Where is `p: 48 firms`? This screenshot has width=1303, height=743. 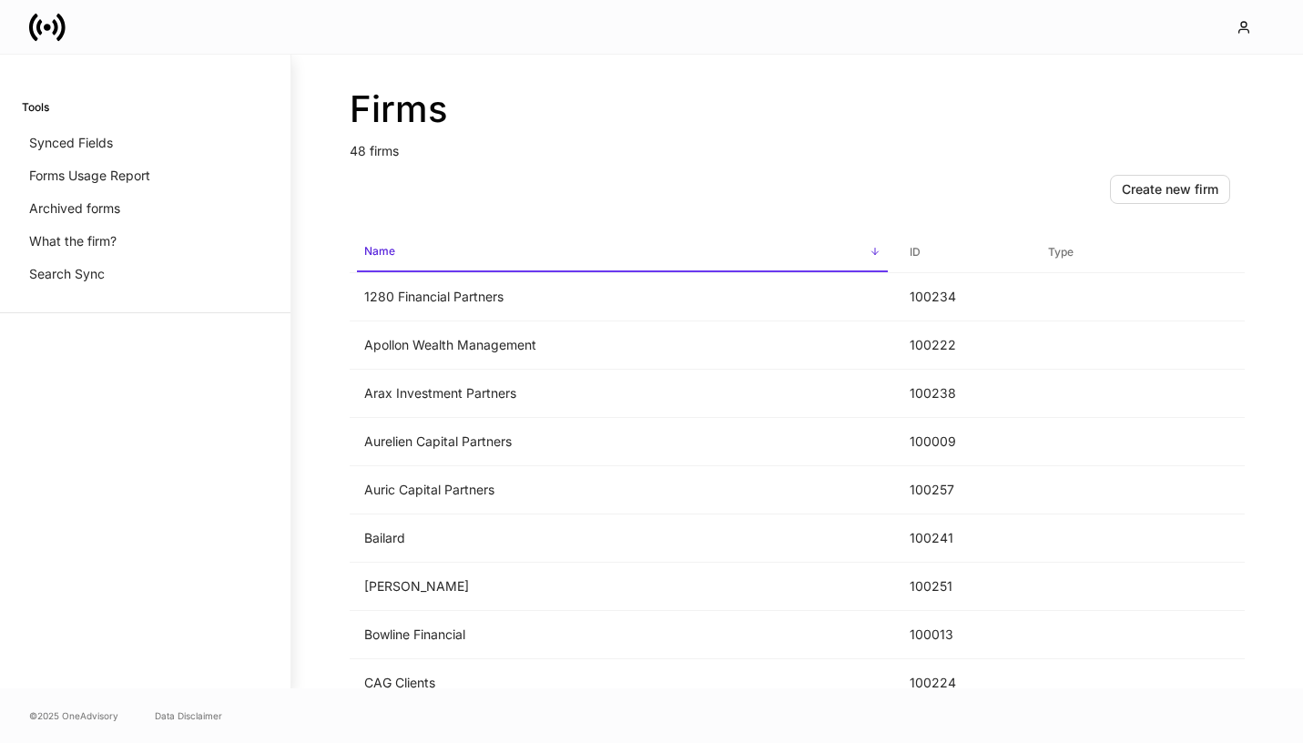 p: 48 firms is located at coordinates (797, 146).